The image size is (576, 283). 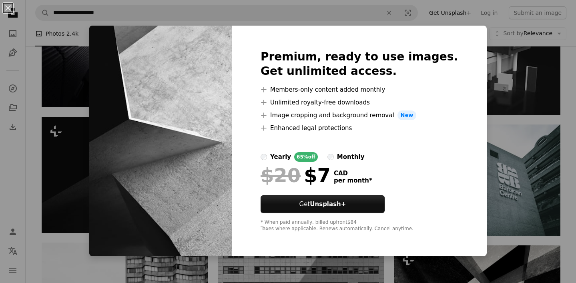 What do you see at coordinates (359, 128) in the screenshot?
I see `li: Enhanced legal protections` at bounding box center [359, 128].